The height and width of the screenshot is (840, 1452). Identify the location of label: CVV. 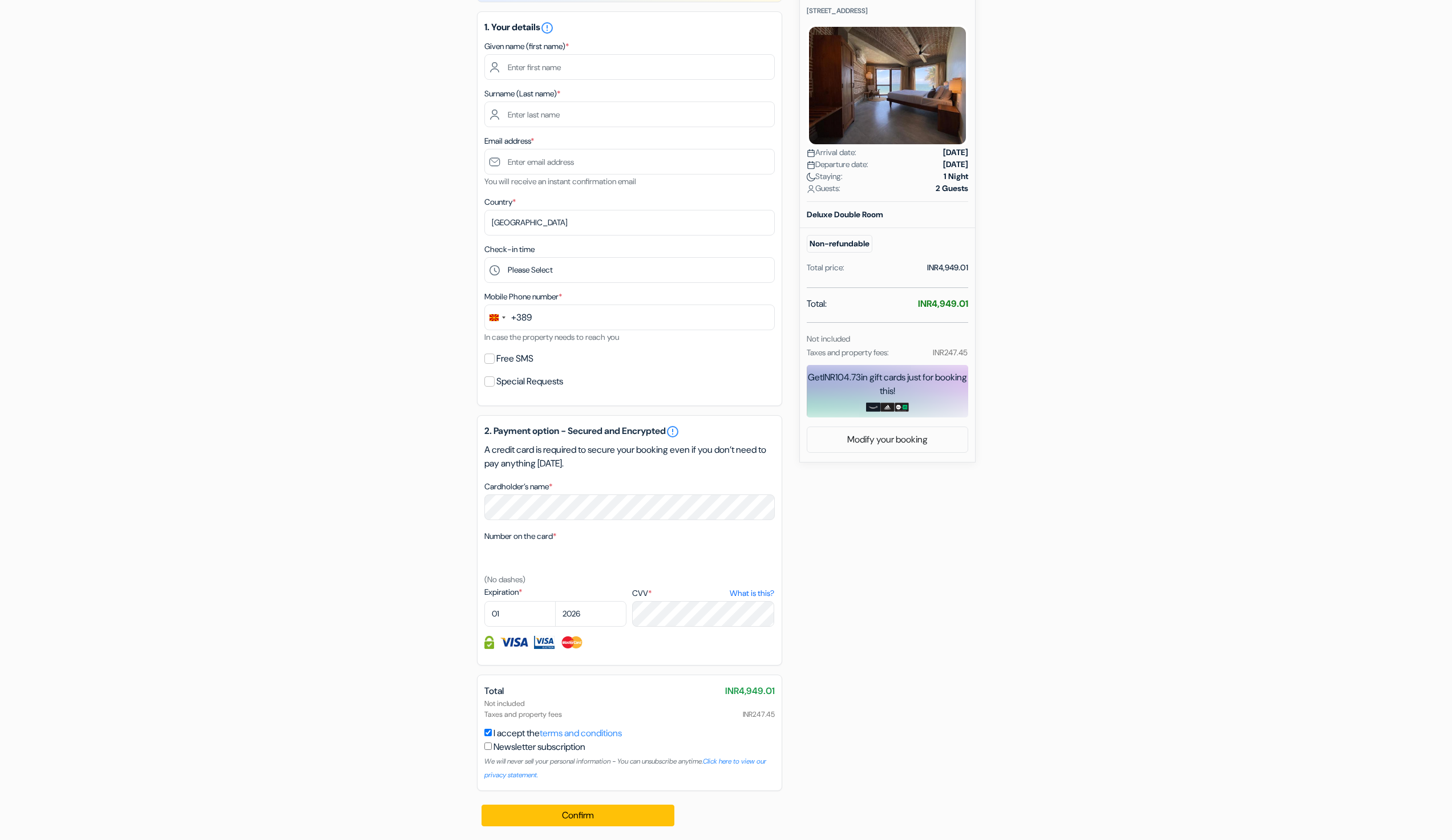
(703, 593).